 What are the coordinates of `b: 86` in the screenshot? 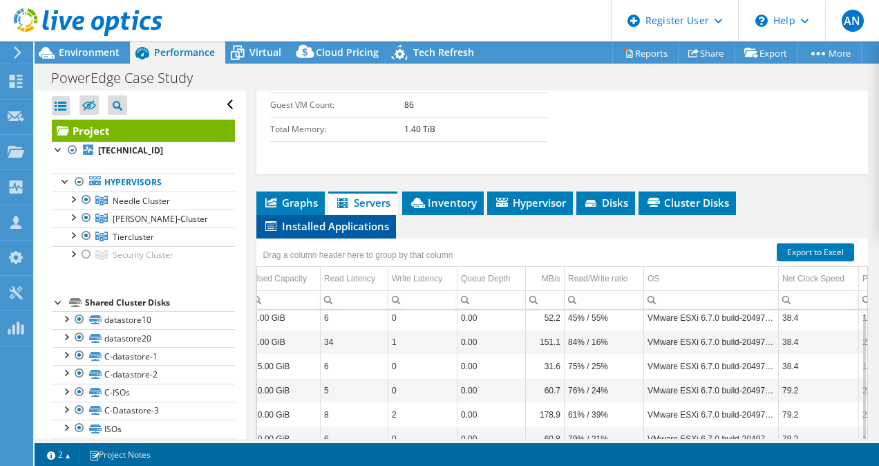 It's located at (409, 104).